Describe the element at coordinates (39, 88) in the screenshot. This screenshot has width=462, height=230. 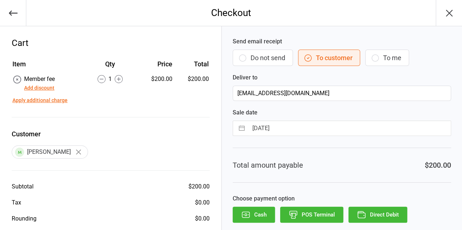
I see `button: Add discount` at that location.